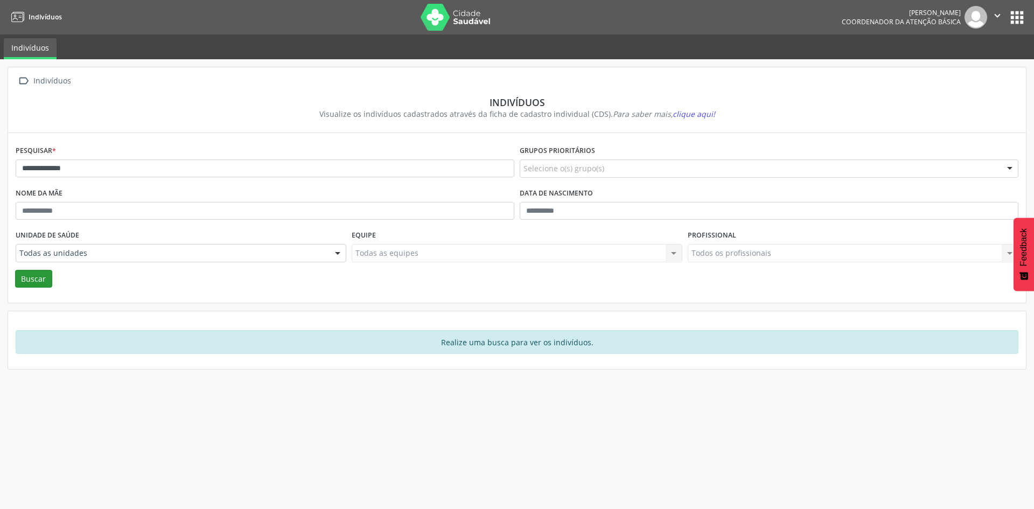 The height and width of the screenshot is (509, 1034). Describe the element at coordinates (517, 342) in the screenshot. I see `div: Realize uma busca para ver os indivíduos.` at that location.